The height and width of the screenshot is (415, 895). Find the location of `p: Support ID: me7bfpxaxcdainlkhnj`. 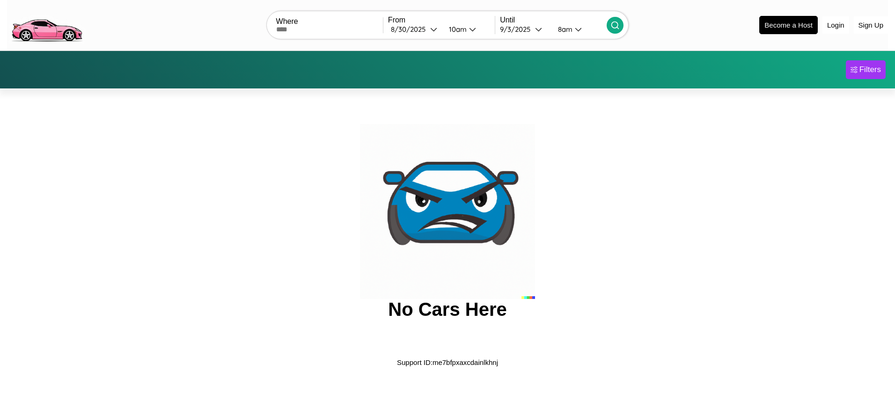

p: Support ID: me7bfpxaxcdainlkhnj is located at coordinates (447, 362).